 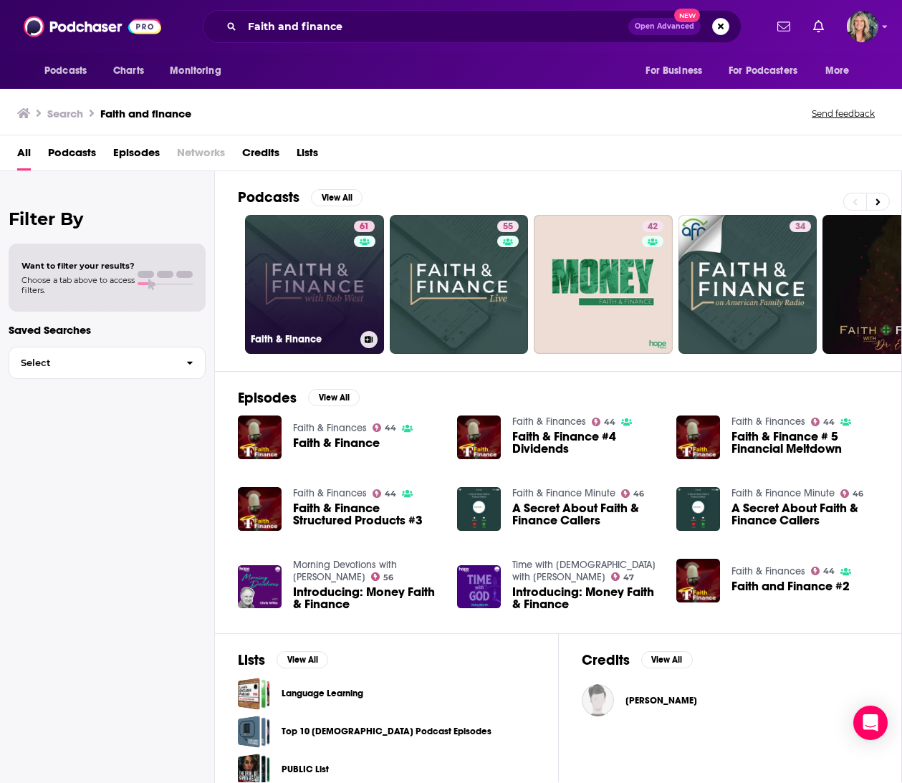 I want to click on a: 46, so click(x=632, y=493).